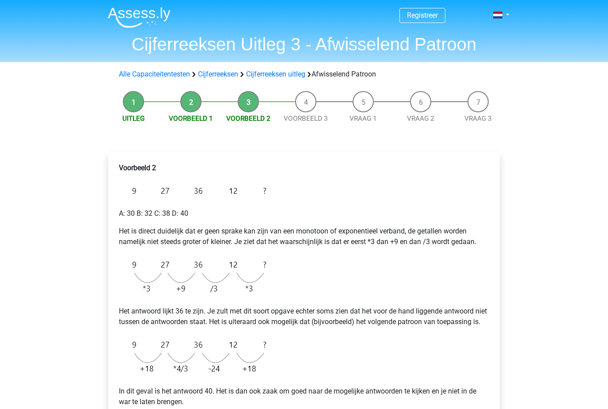 This screenshot has height=409, width=608. What do you see at coordinates (304, 214) in the screenshot?
I see `p: A: 30 B: 32 C: 38 D: 40` at bounding box center [304, 214].